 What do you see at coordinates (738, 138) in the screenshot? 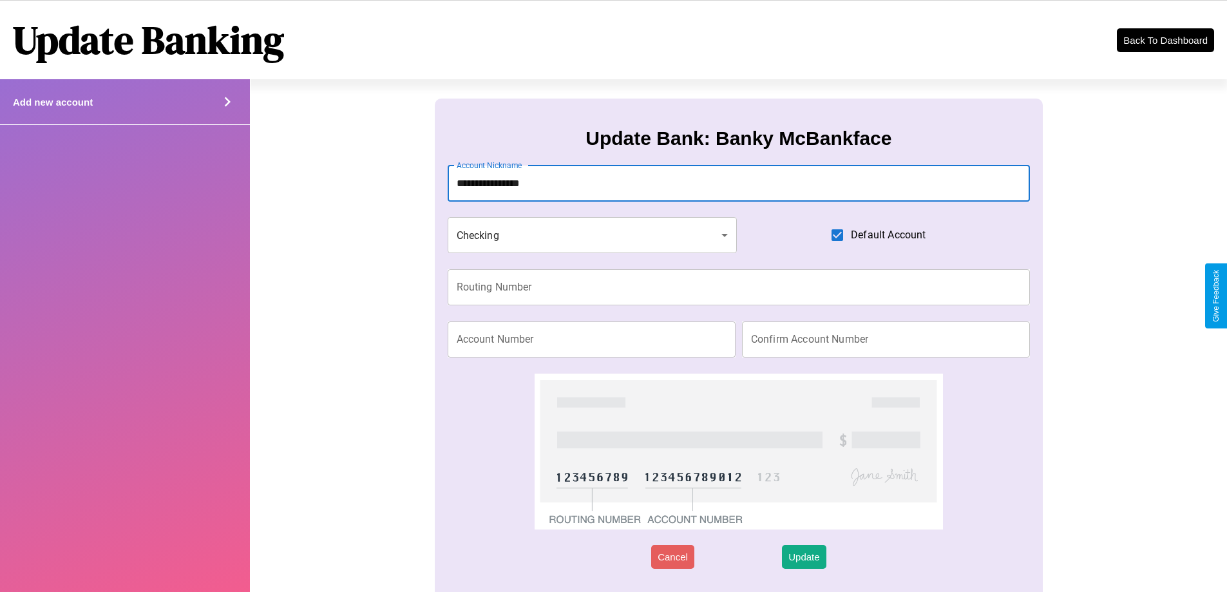
I see `h3: Update Bank: Banky McBankface` at bounding box center [738, 138].